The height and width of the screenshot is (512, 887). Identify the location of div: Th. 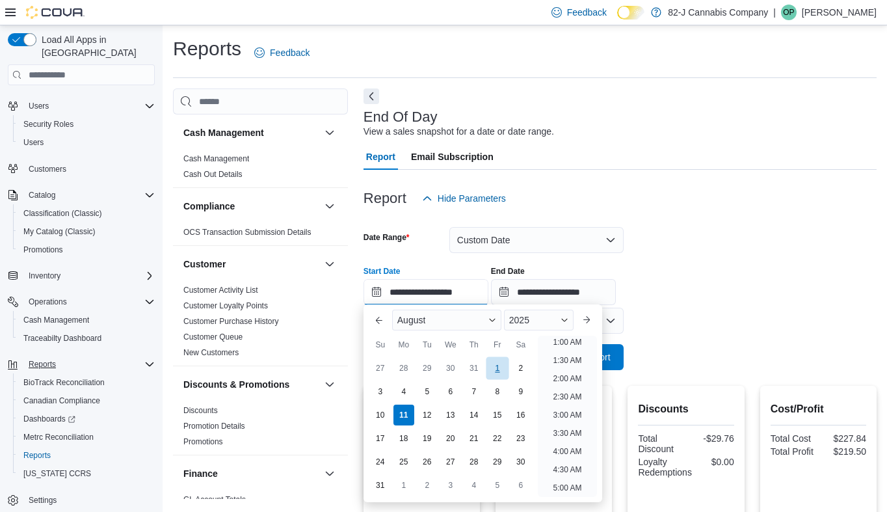
(474, 345).